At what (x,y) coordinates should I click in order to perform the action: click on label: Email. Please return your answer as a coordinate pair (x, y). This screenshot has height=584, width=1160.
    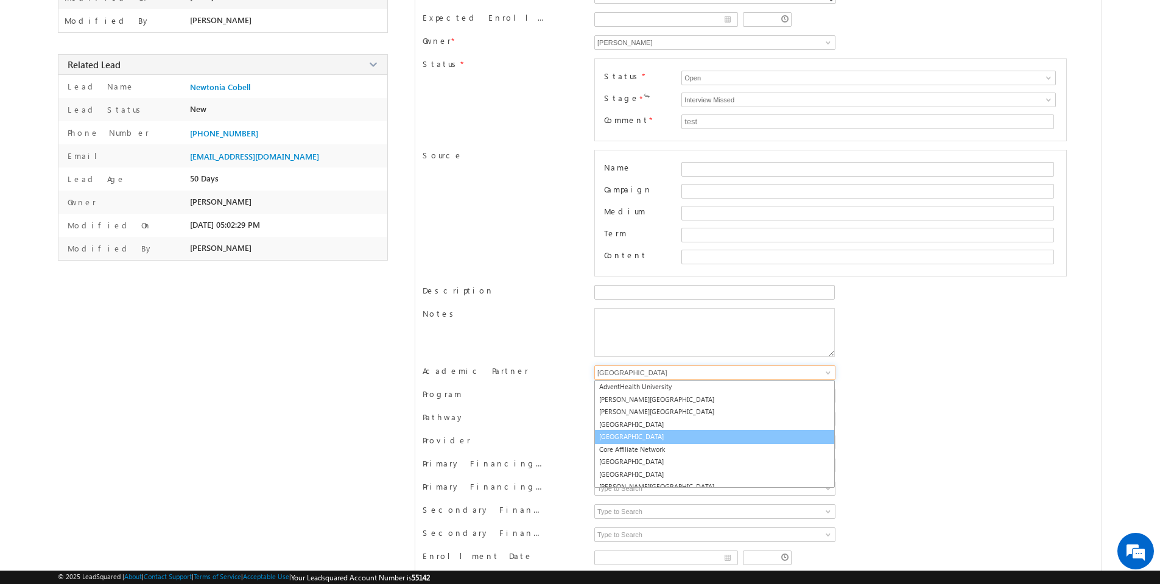
    Looking at the image, I should click on (85, 155).